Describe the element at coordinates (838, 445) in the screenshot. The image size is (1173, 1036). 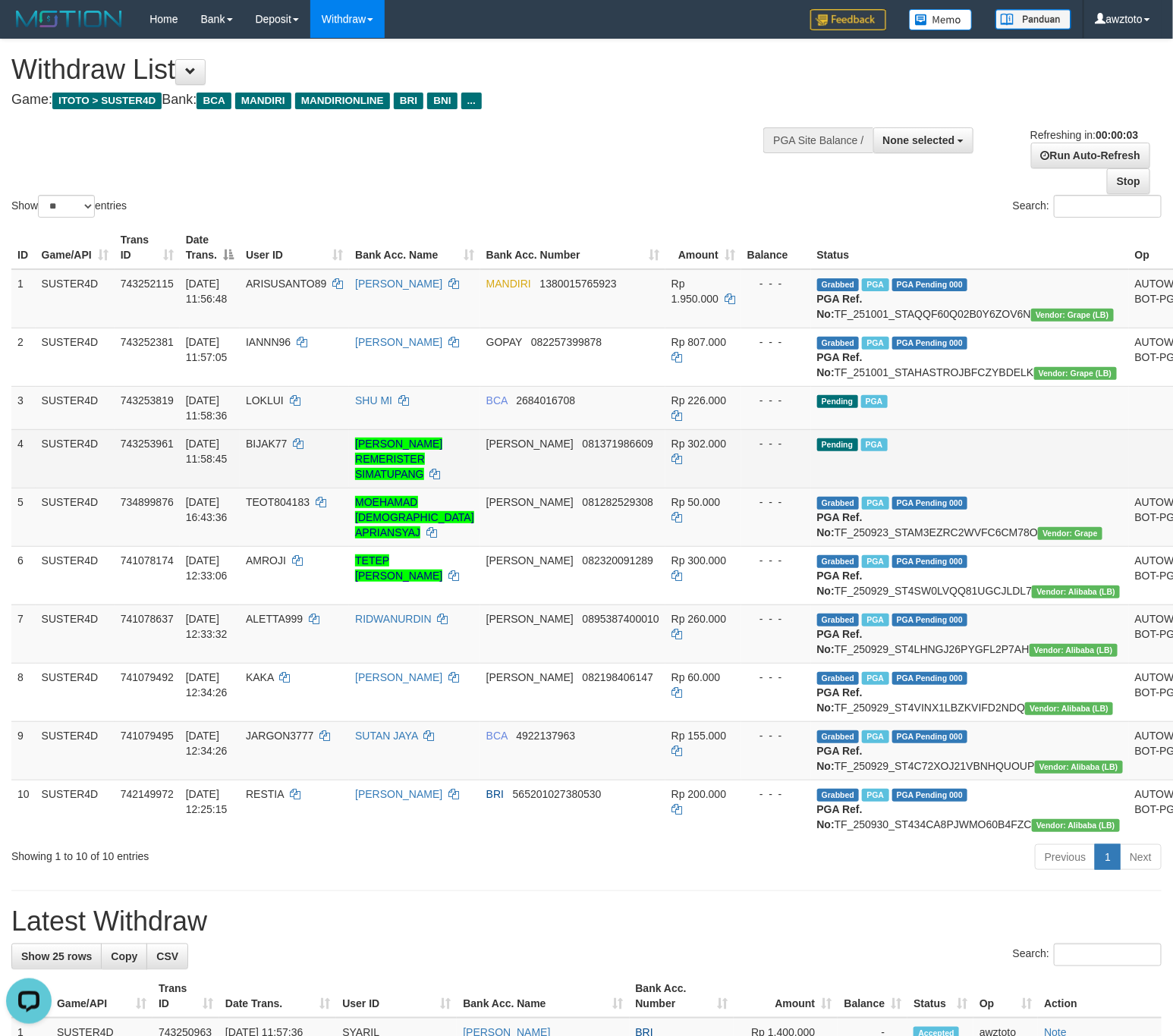
I see `span: Pending` at that location.